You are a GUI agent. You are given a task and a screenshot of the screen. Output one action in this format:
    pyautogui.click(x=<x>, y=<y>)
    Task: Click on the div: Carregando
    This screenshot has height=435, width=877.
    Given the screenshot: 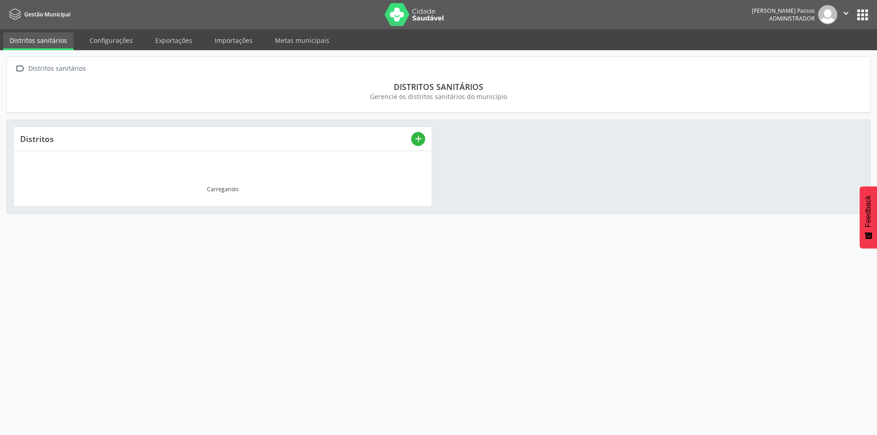 What is the action you would take?
    pyautogui.click(x=222, y=189)
    